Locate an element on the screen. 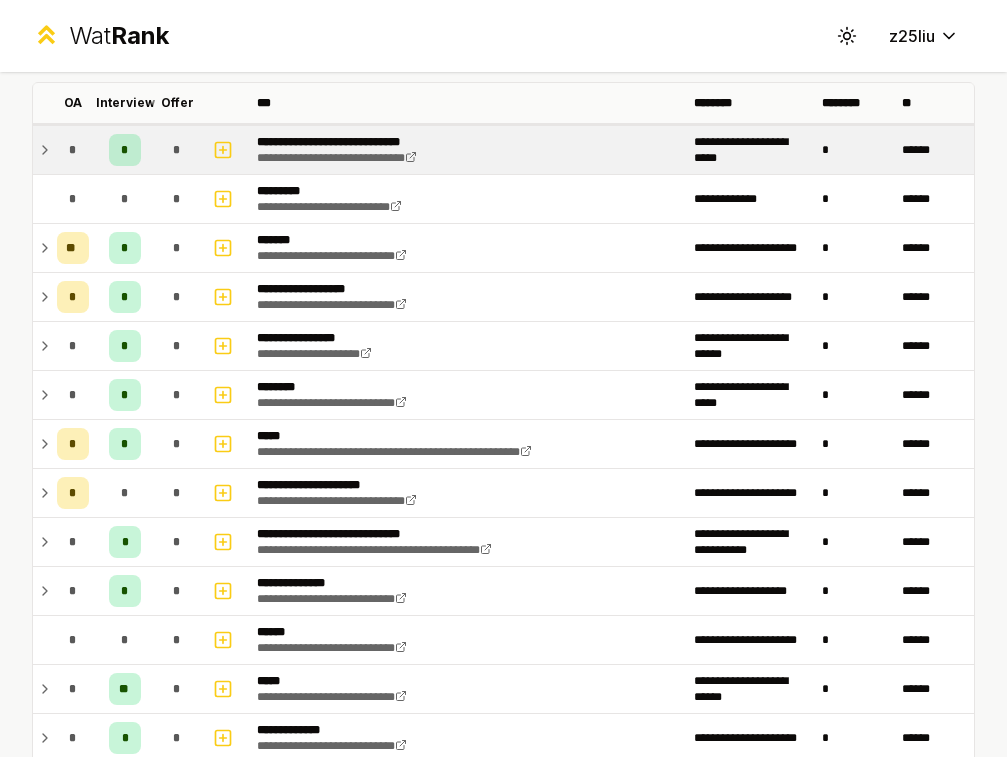  p: OA is located at coordinates (73, 103).